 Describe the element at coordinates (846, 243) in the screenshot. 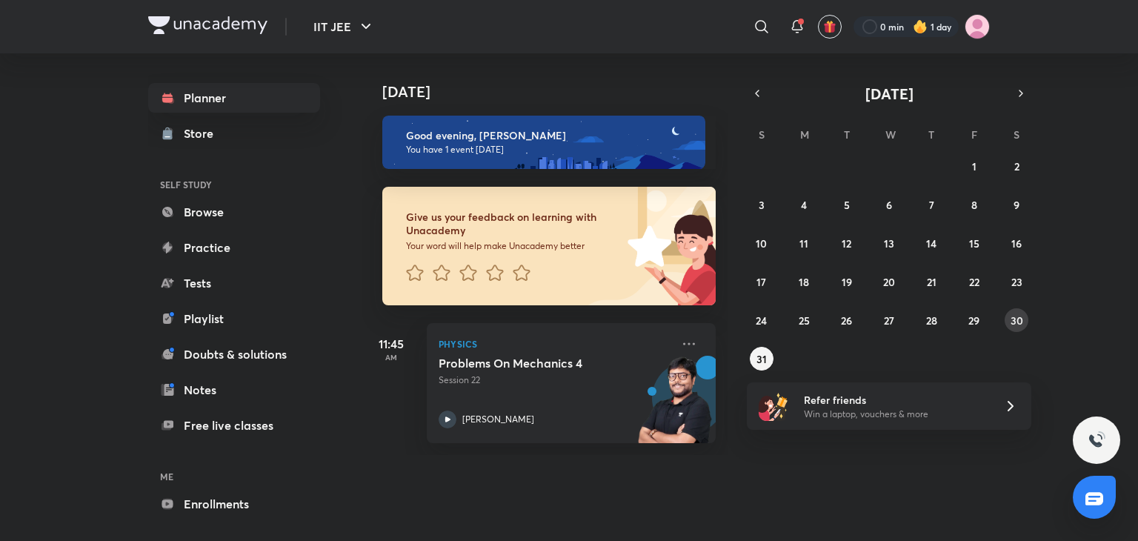

I see `abbr: August 12, 2025` at that location.